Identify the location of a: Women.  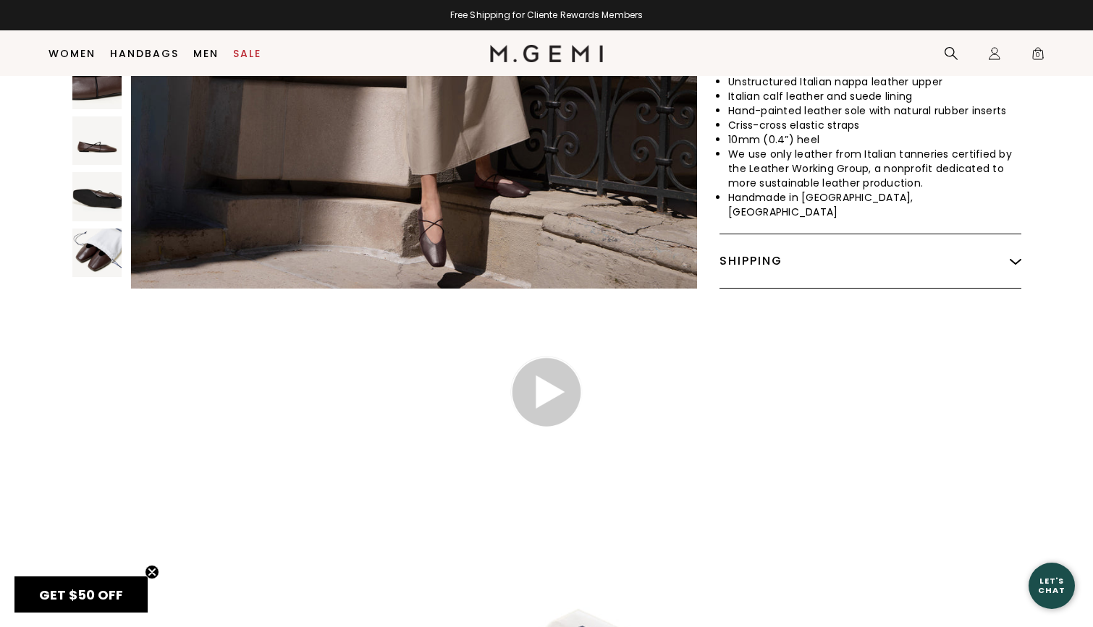
(72, 54).